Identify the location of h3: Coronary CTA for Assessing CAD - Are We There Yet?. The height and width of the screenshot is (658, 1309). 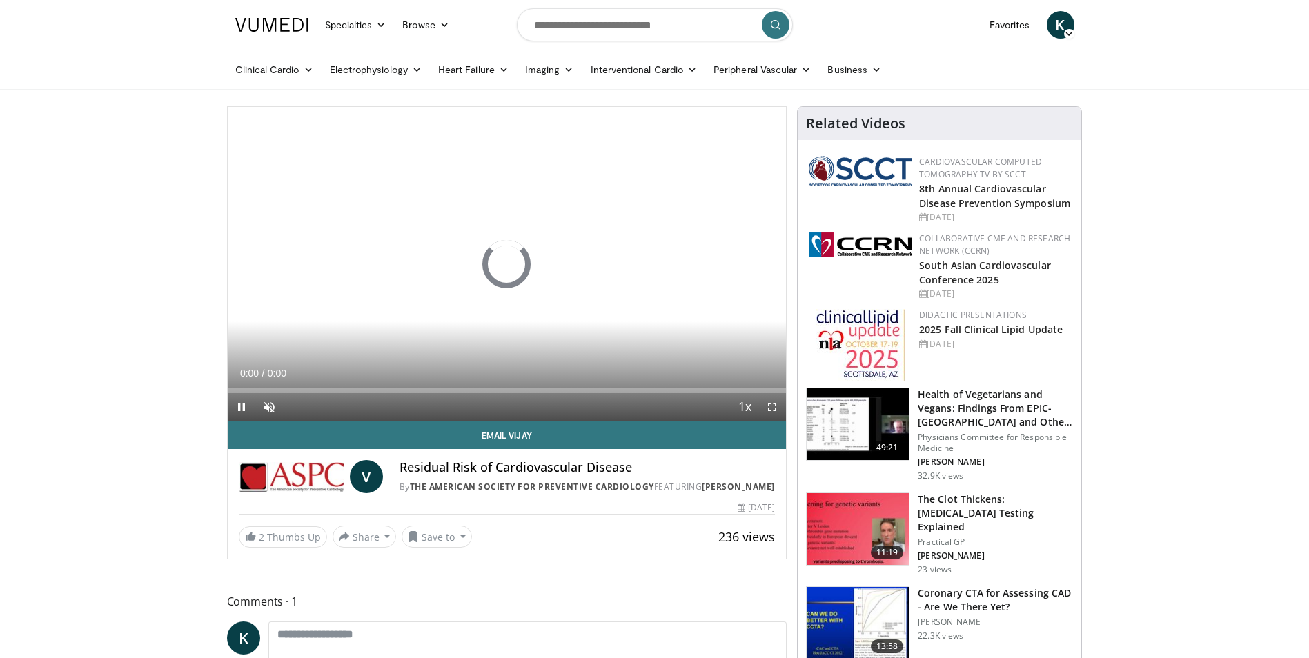
(995, 600).